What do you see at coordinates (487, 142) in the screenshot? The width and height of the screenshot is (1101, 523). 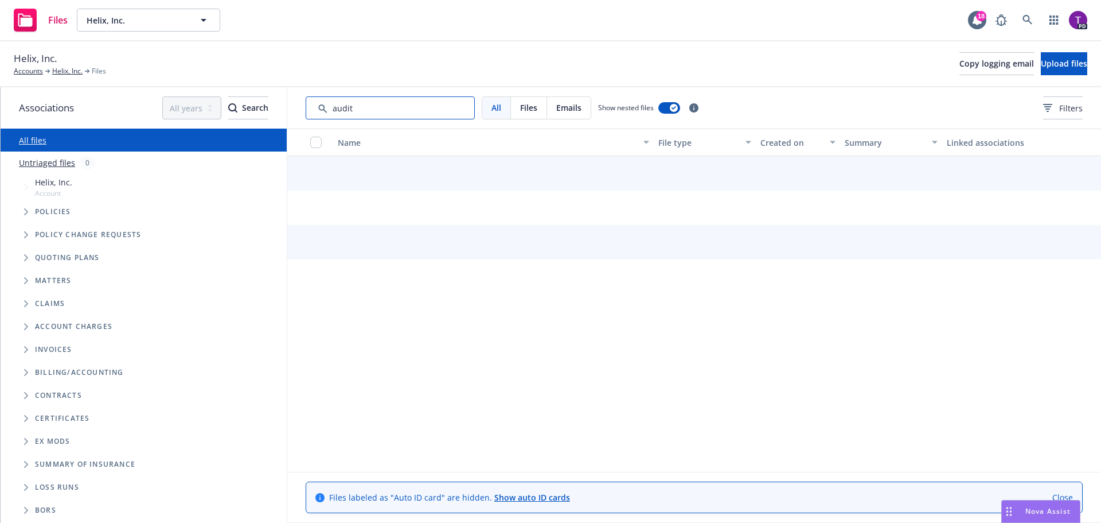 I see `div: Name` at bounding box center [487, 142].